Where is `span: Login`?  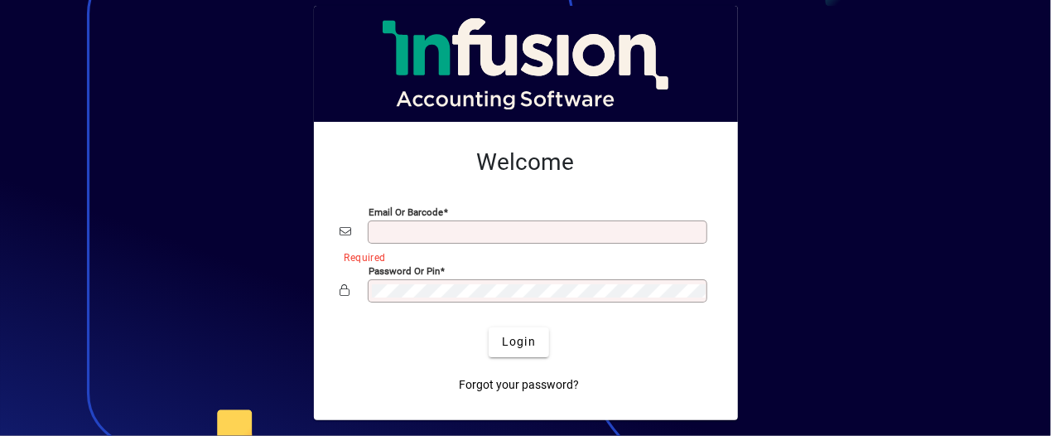 span: Login is located at coordinates (519, 341).